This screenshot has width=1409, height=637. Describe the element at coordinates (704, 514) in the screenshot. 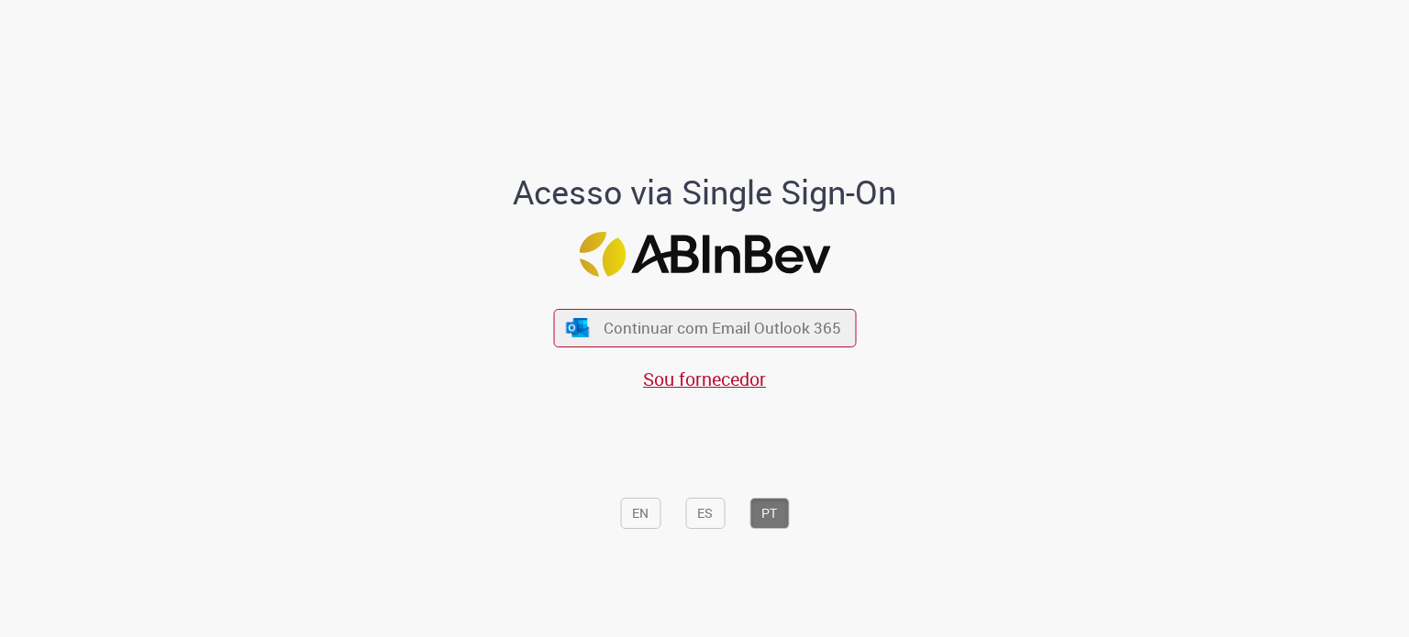

I see `button: ES` at that location.